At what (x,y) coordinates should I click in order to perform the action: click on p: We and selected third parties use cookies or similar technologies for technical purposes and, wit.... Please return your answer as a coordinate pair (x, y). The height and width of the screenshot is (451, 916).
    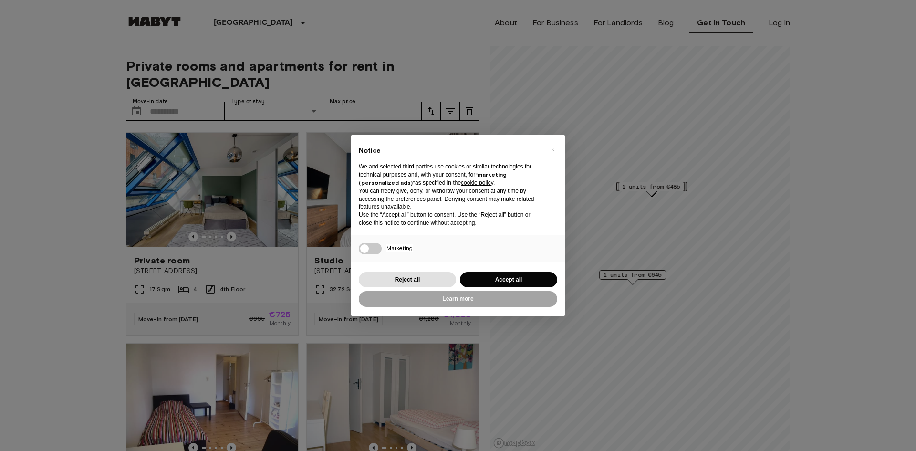
    Looking at the image, I should click on (451, 175).